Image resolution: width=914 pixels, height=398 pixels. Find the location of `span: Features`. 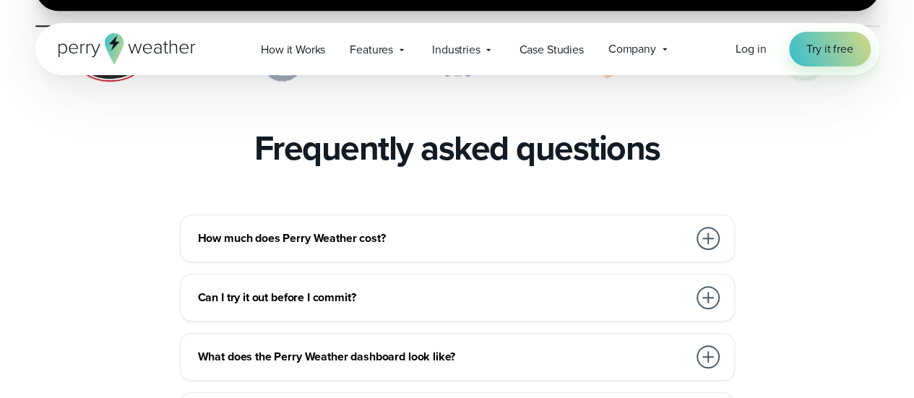

span: Features is located at coordinates (371, 50).